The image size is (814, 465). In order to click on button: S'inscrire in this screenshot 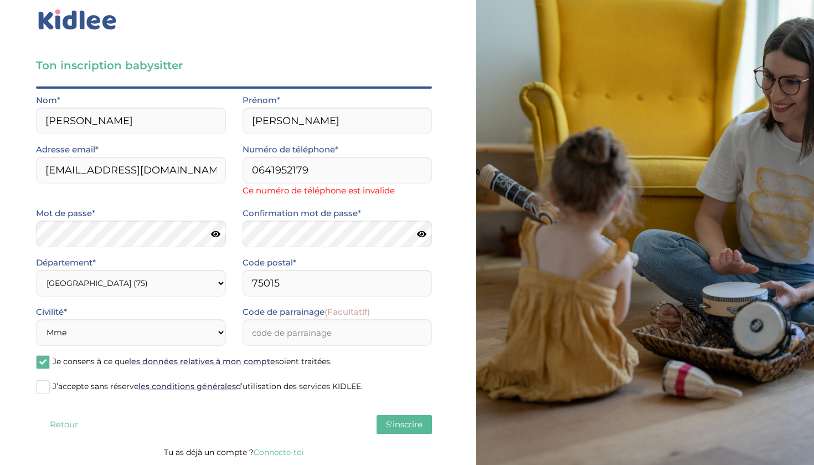, I will do `click(404, 424)`.